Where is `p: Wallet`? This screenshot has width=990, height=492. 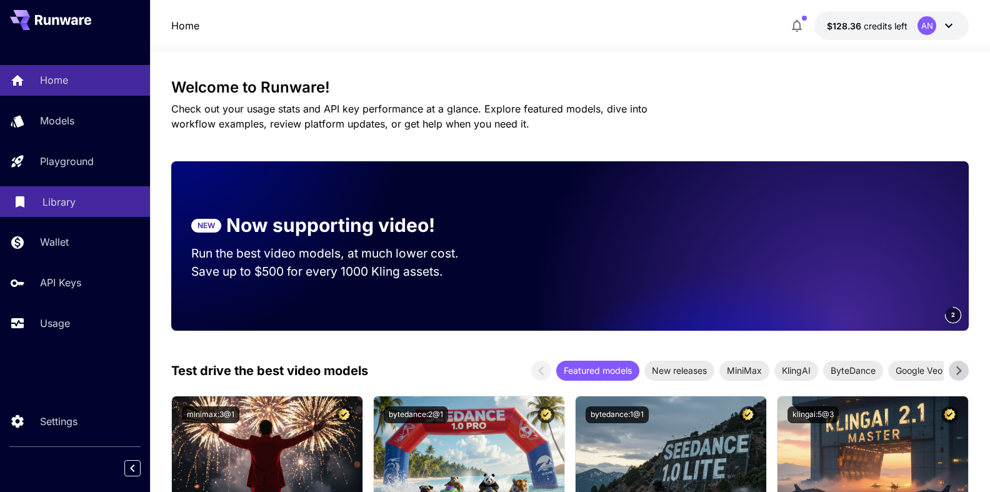
p: Wallet is located at coordinates (54, 242).